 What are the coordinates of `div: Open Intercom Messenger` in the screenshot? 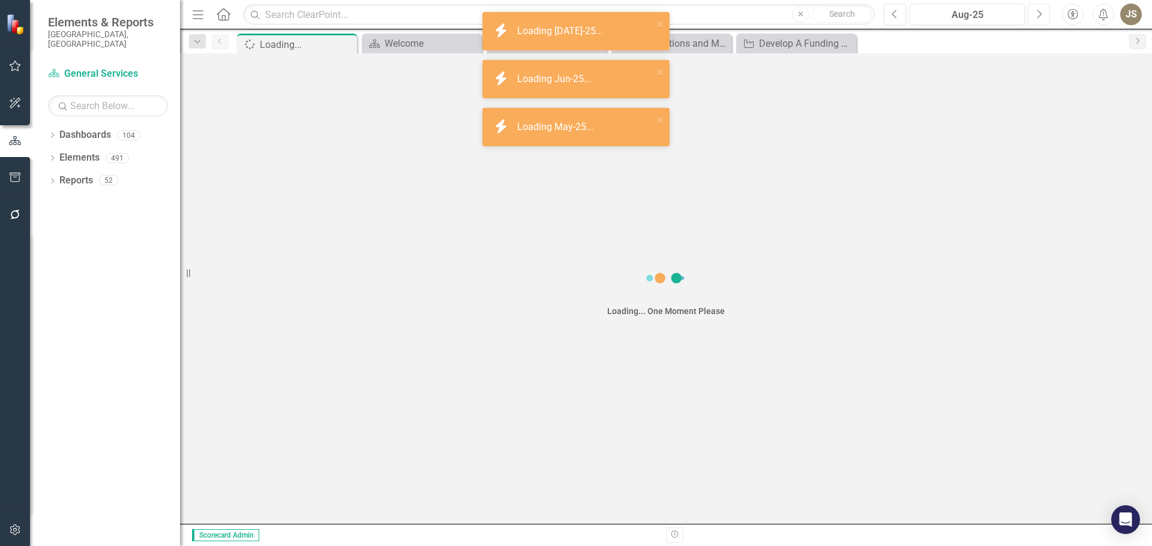 It's located at (1125, 520).